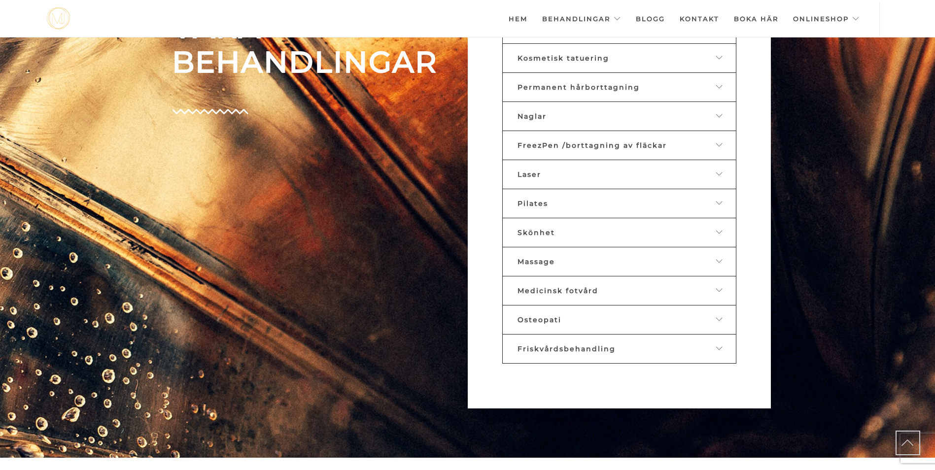 This screenshot has height=470, width=935. Describe the element at coordinates (619, 291) in the screenshot. I see `a: Medicinsk fotvård` at that location.